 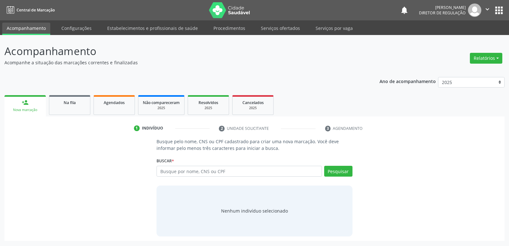 What do you see at coordinates (30, 10) in the screenshot?
I see `a: Central de Marcação` at bounding box center [30, 10].